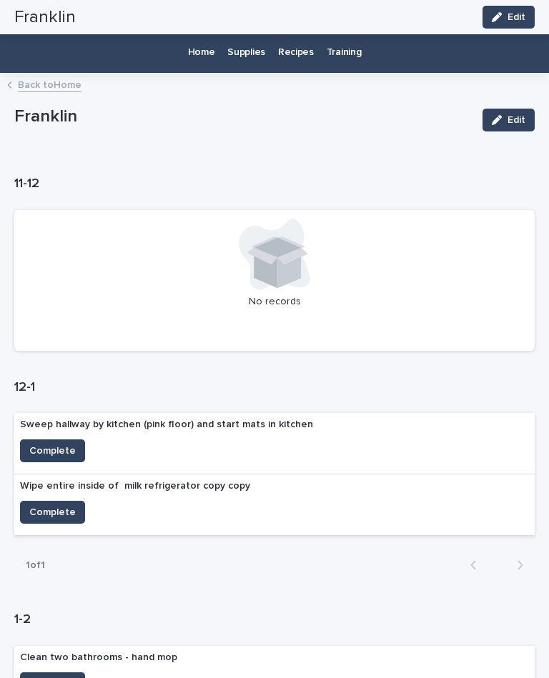 The height and width of the screenshot is (678, 549). What do you see at coordinates (274, 388) in the screenshot?
I see `h1: 12-1` at bounding box center [274, 388].